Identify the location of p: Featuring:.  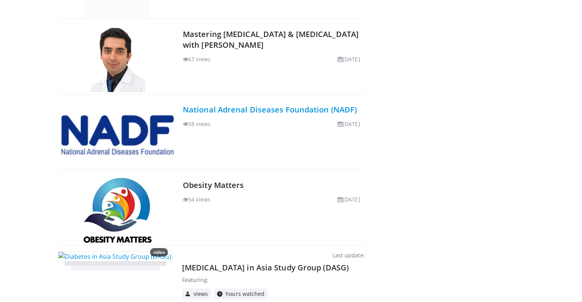
(274, 280).